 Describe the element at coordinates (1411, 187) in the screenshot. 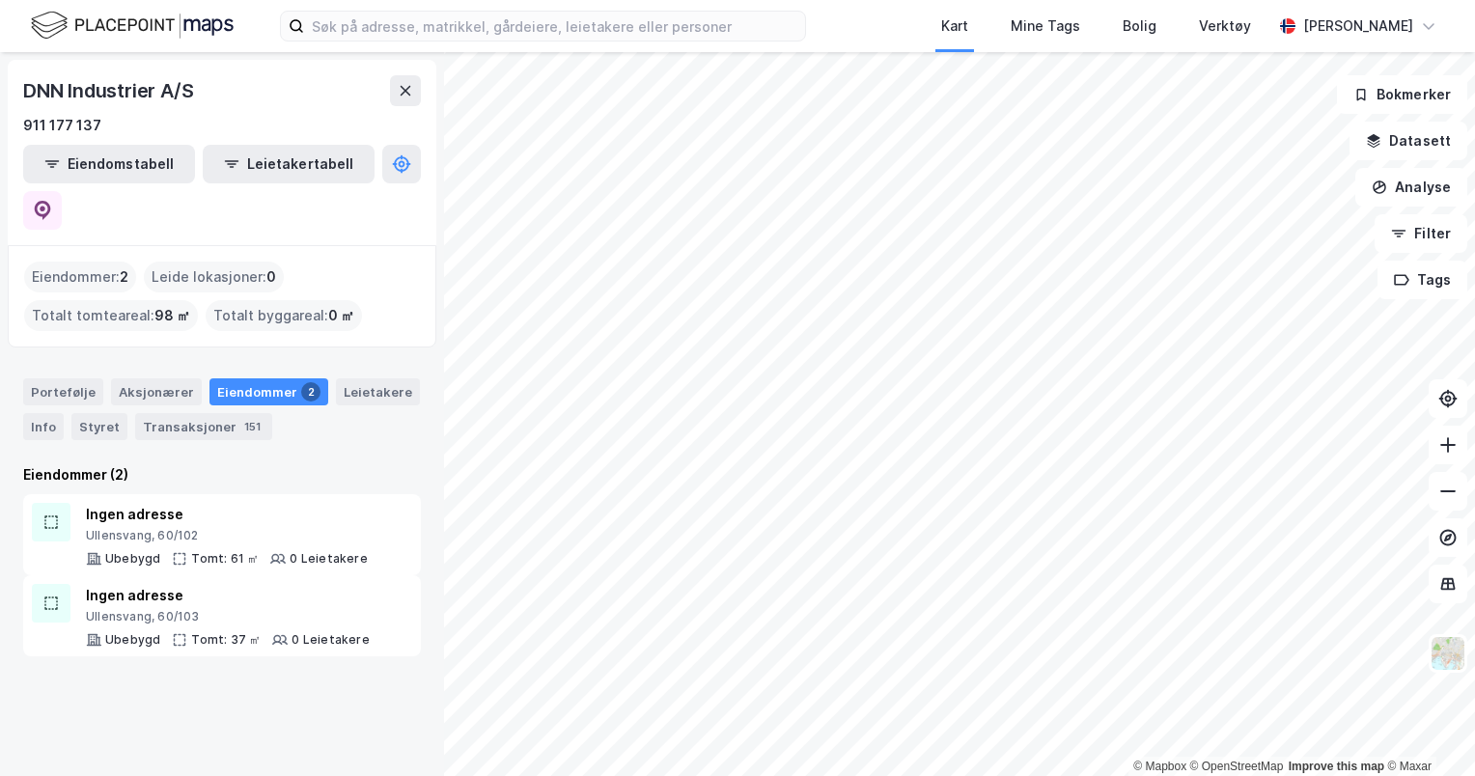

I see `button: Analyse` at that location.